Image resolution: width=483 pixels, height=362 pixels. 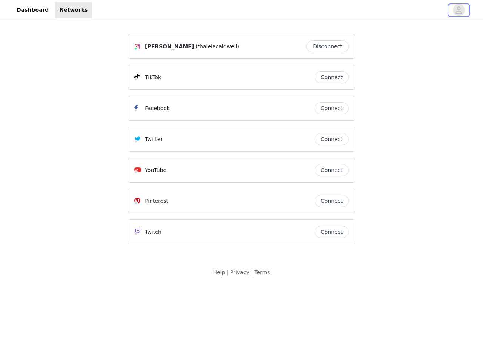 What do you see at coordinates (73, 10) in the screenshot?
I see `a: Networks` at bounding box center [73, 10].